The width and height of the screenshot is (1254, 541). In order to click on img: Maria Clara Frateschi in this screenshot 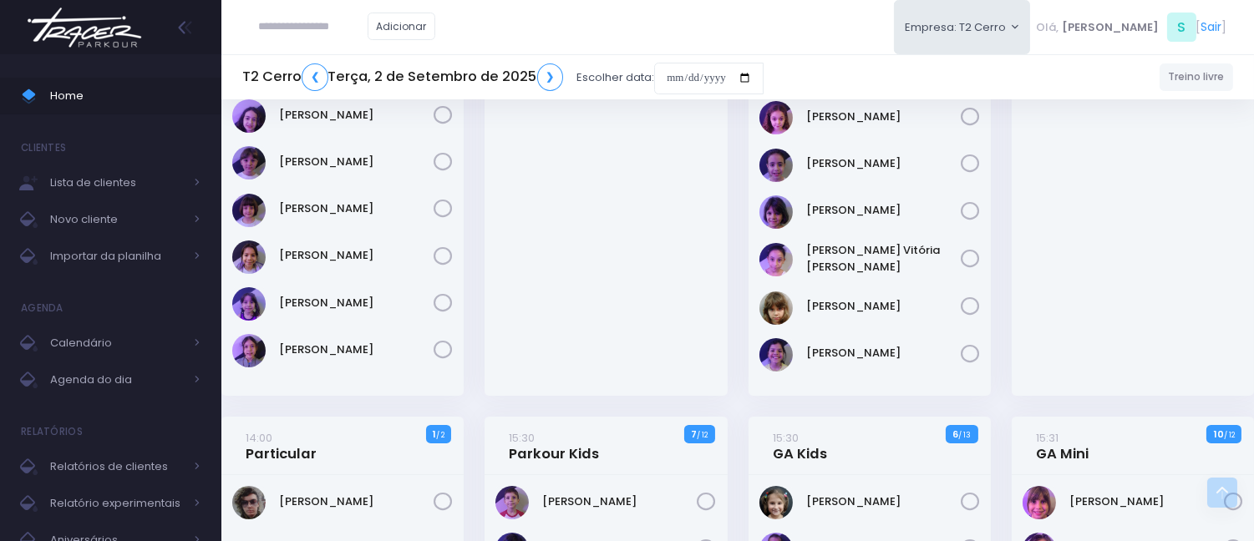, I will do `click(249, 163)`.